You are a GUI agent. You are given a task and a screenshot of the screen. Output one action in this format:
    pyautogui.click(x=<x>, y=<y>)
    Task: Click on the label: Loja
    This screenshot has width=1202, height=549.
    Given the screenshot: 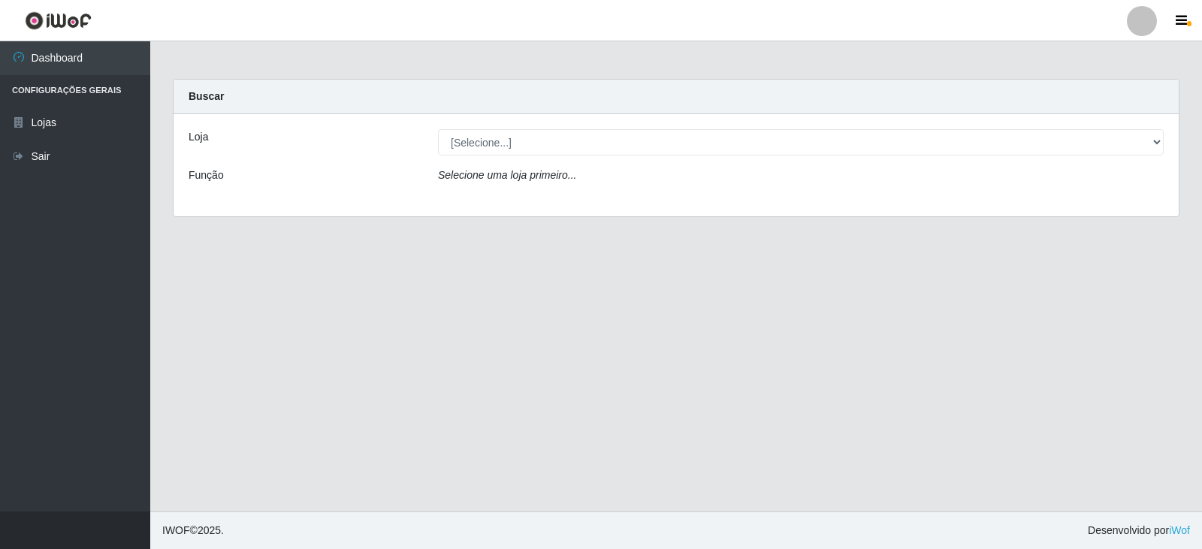 What is the action you would take?
    pyautogui.click(x=198, y=137)
    